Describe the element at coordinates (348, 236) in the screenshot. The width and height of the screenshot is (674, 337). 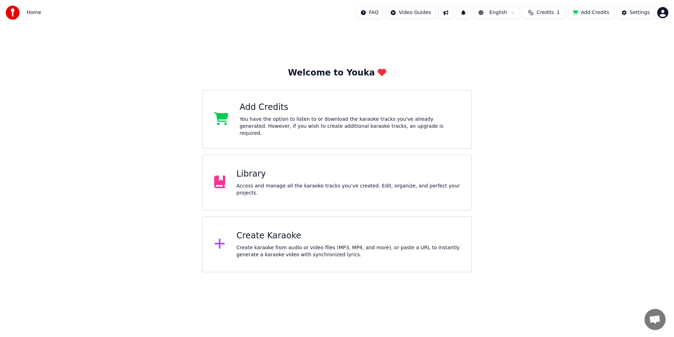
I see `div: Create Karaoke` at that location.